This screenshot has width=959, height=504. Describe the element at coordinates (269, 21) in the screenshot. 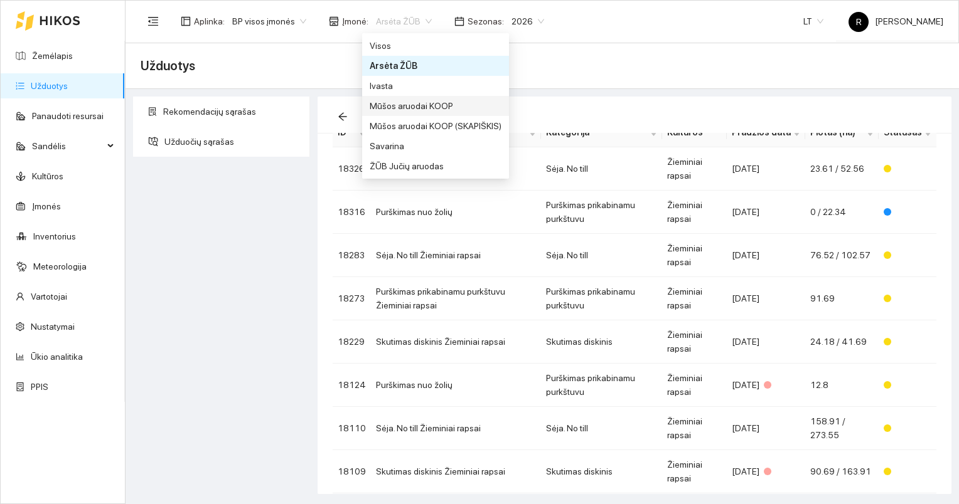

I see `span: BP visos įmonės` at that location.